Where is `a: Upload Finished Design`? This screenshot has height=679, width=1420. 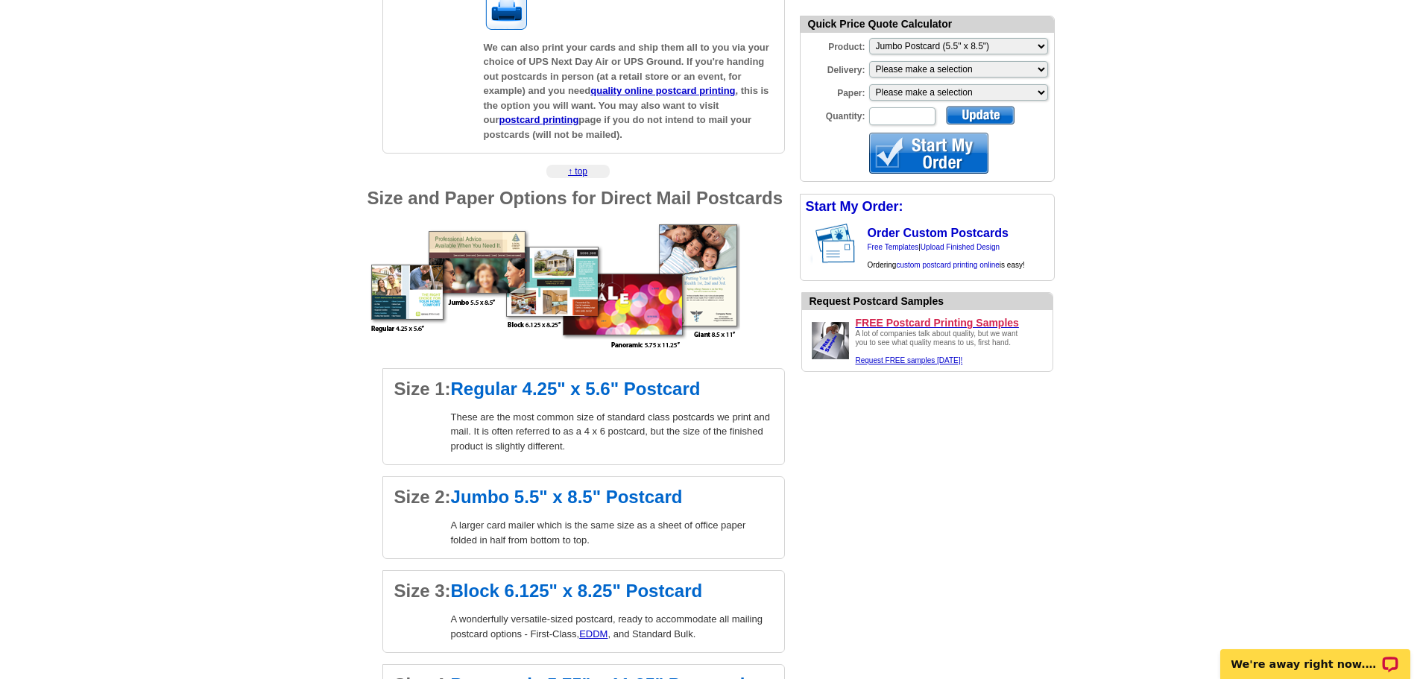
a: Upload Finished Design is located at coordinates (960, 247).